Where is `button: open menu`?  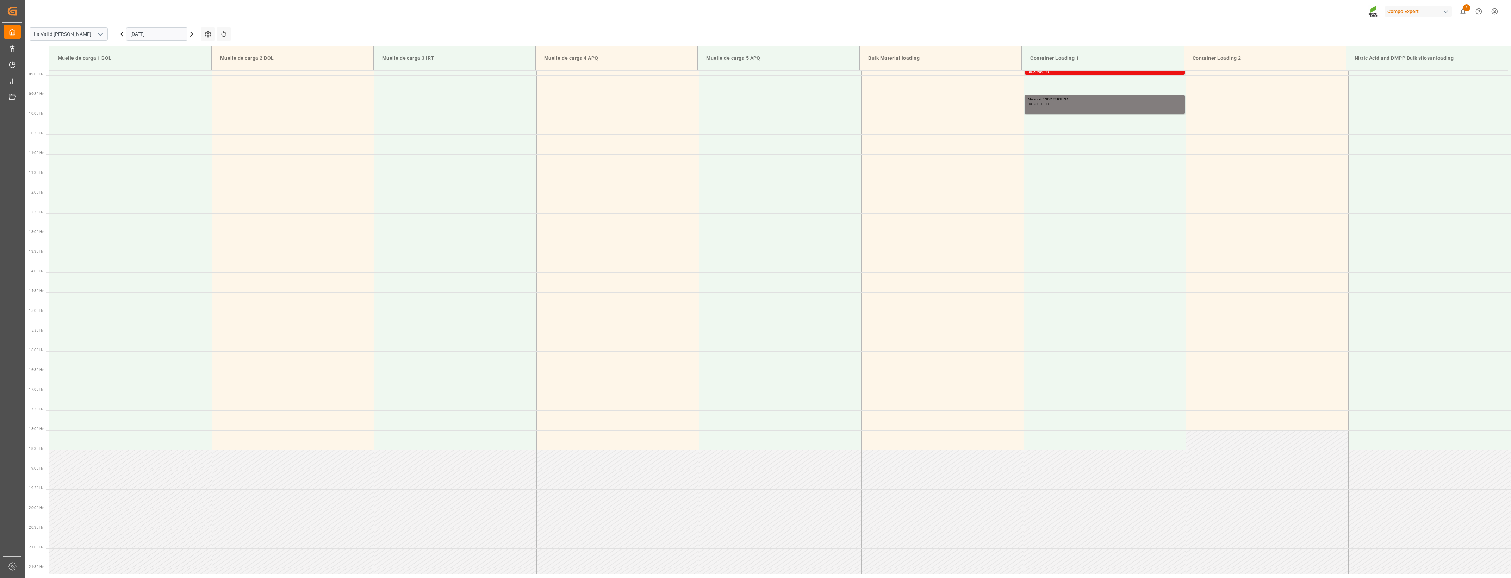 button: open menu is located at coordinates (100, 34).